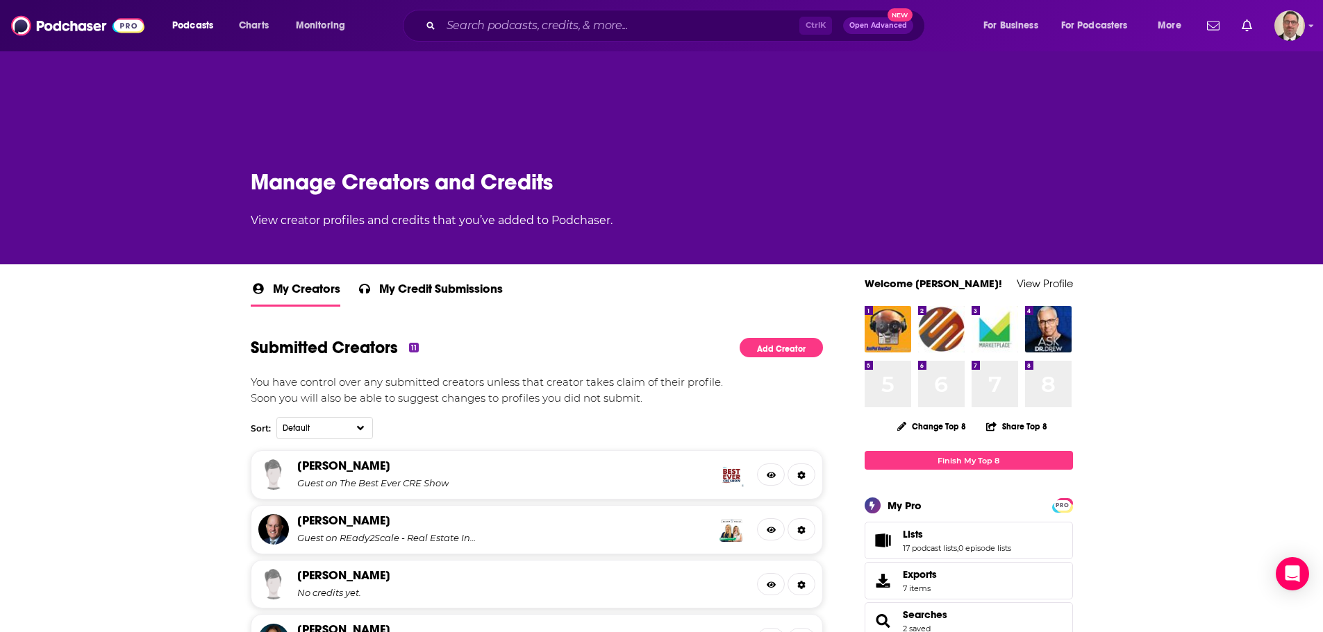  I want to click on div: Sort:, so click(260, 428).